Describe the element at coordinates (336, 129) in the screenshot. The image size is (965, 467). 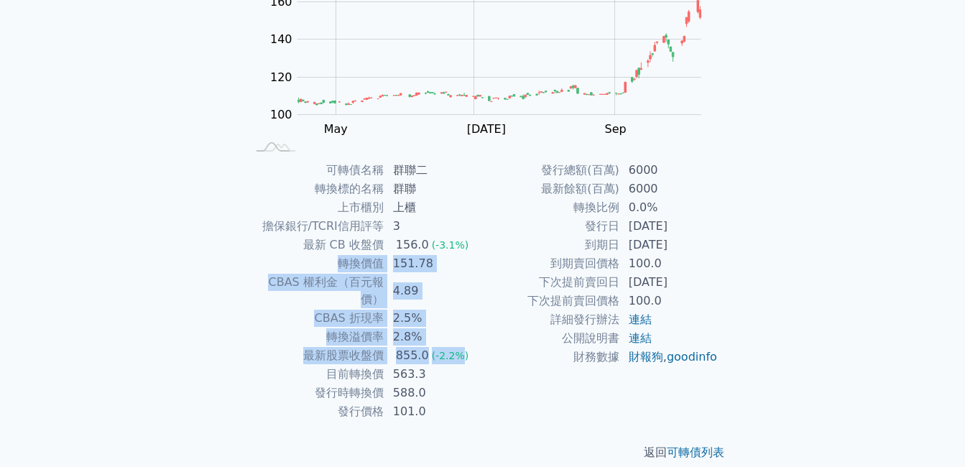
I see `tspan: May` at that location.